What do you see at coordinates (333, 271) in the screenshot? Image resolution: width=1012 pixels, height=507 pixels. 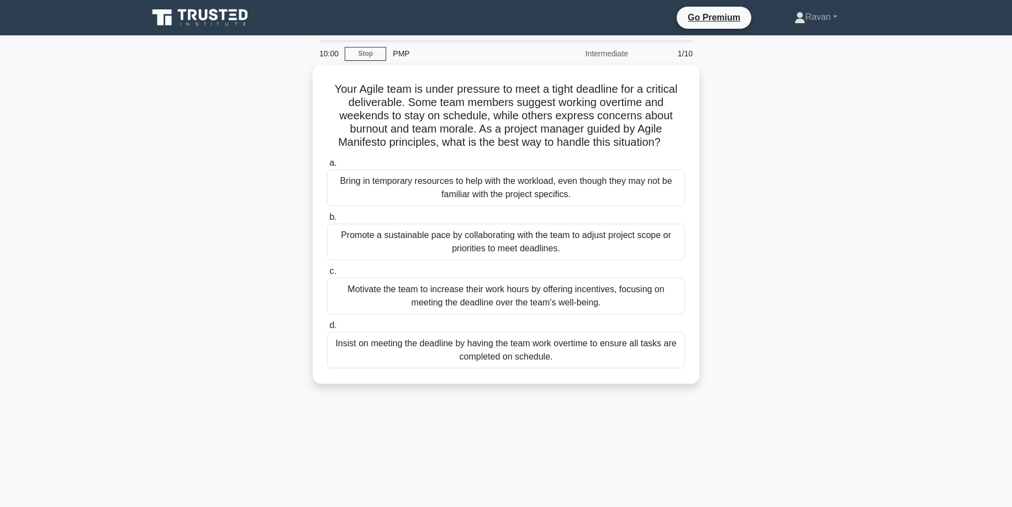 I see `span: c.` at bounding box center [333, 271].